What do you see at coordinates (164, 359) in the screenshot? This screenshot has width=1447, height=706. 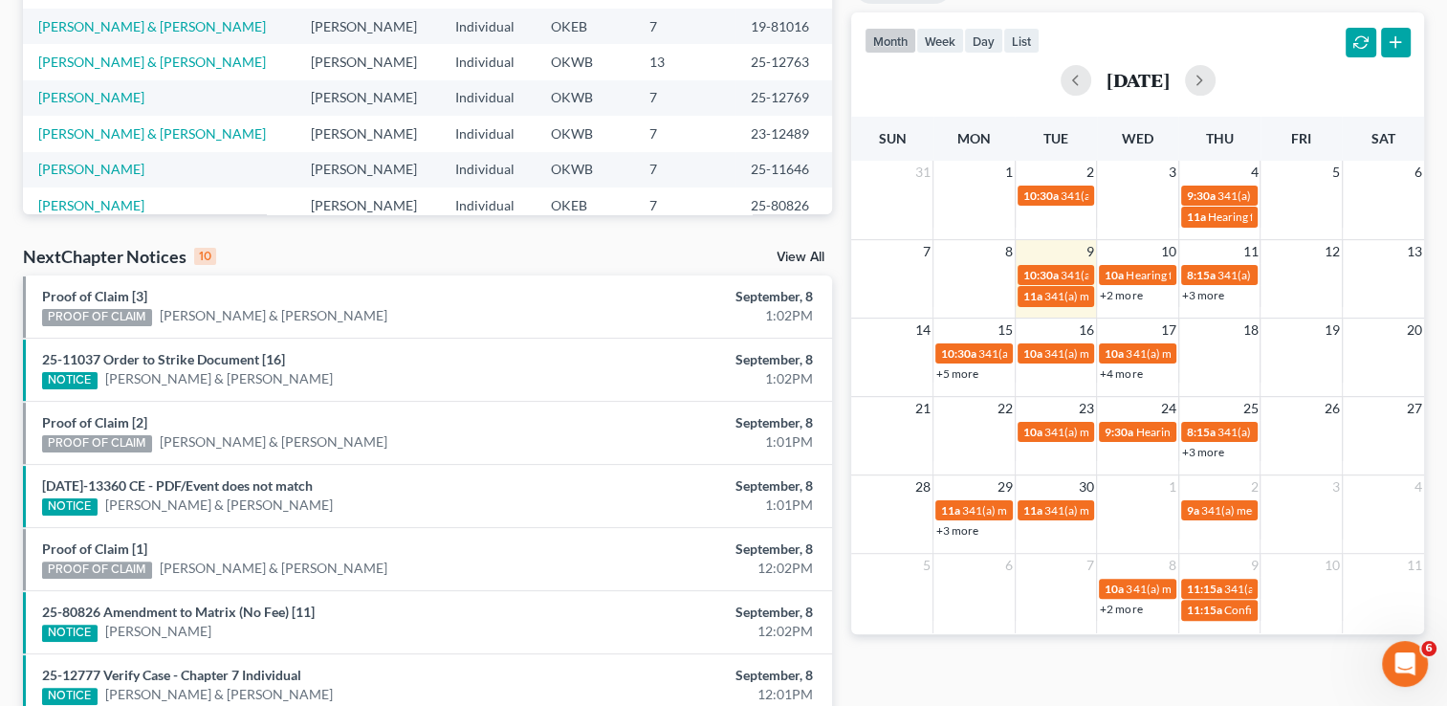 I see `a: 25-11037 Order to Strike Document [16]` at bounding box center [164, 359].